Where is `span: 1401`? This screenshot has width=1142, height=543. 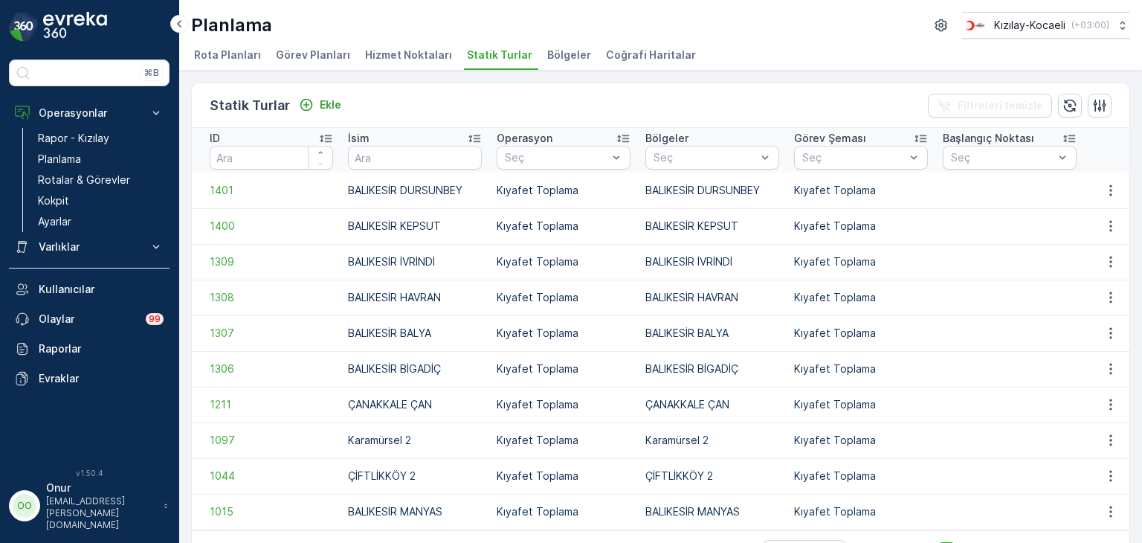
span: 1401 is located at coordinates (271, 190).